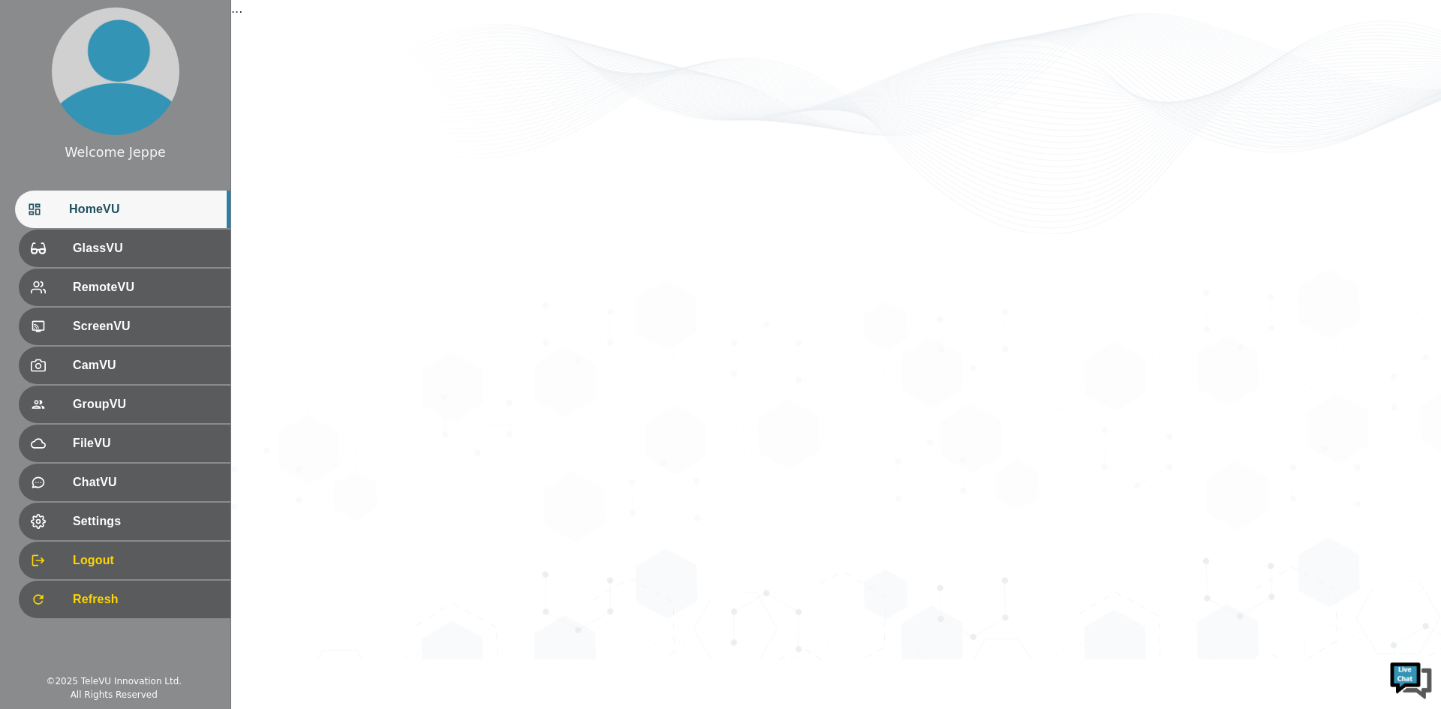  What do you see at coordinates (146, 326) in the screenshot?
I see `span: ScreenVU` at bounding box center [146, 326].